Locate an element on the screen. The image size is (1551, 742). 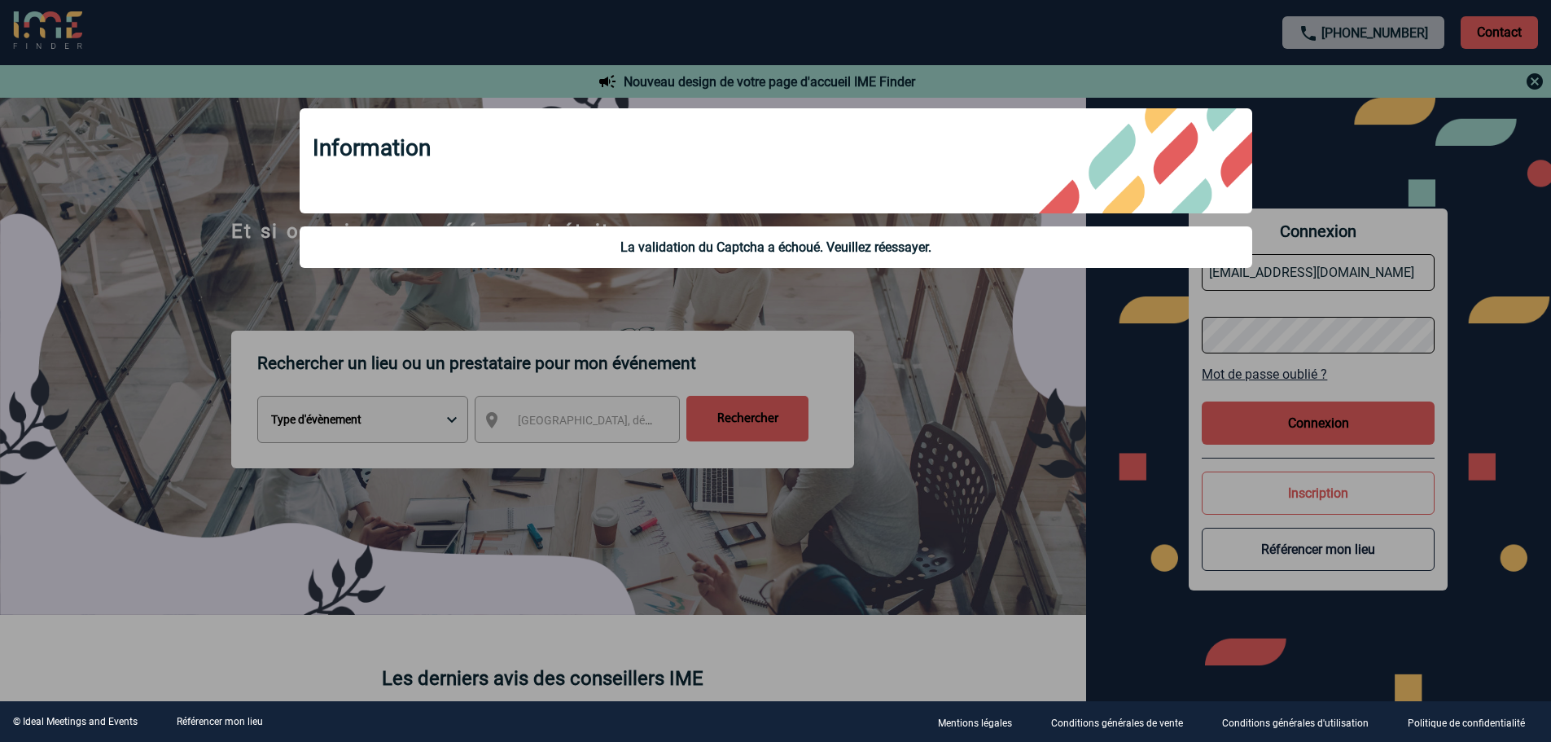
p: Conditions générales de vente is located at coordinates (1117, 723).